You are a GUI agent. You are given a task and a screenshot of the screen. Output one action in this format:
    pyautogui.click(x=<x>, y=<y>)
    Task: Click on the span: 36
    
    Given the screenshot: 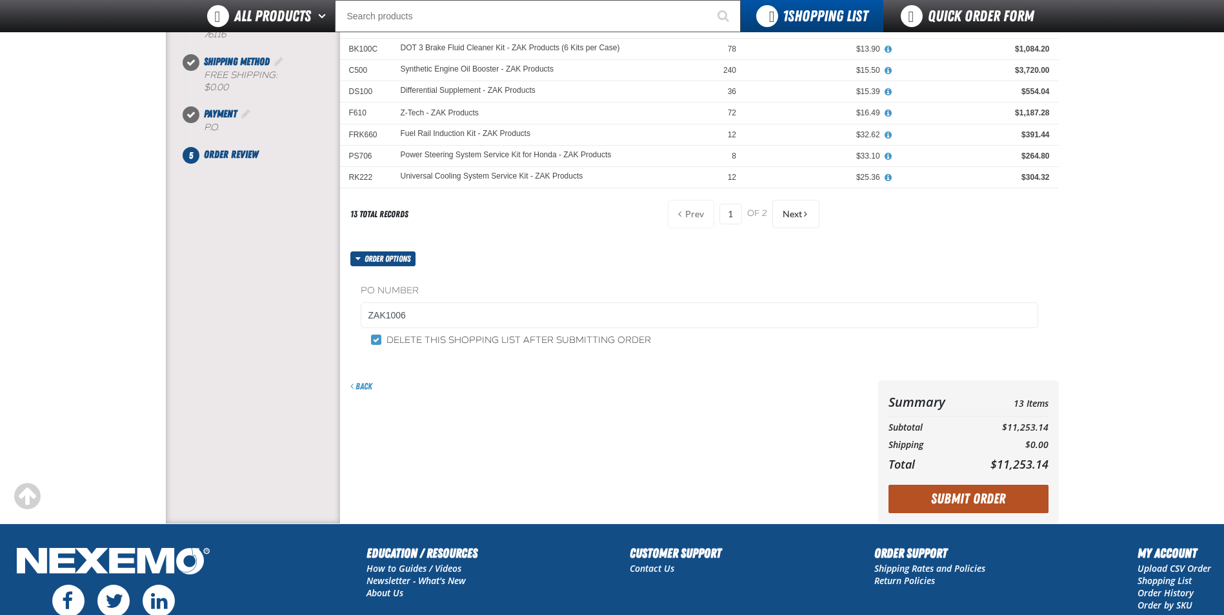 What is the action you would take?
    pyautogui.click(x=732, y=92)
    